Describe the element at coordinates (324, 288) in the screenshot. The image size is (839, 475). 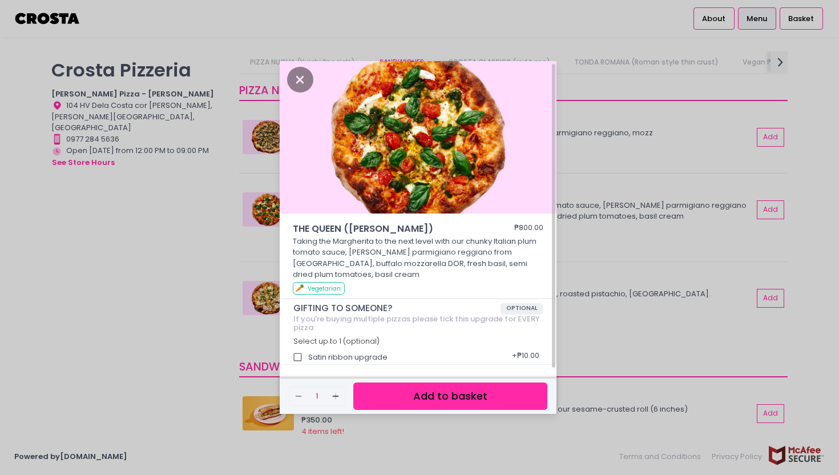
I see `span: Vegetarian` at that location.